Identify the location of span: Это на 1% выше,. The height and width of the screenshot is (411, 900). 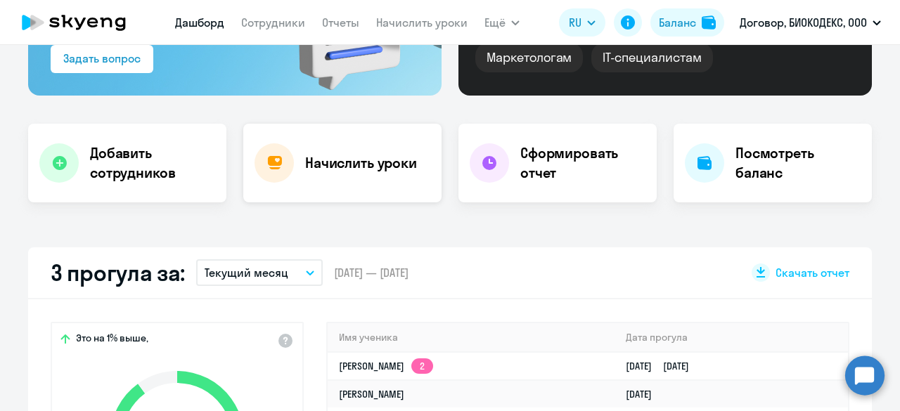
(112, 340).